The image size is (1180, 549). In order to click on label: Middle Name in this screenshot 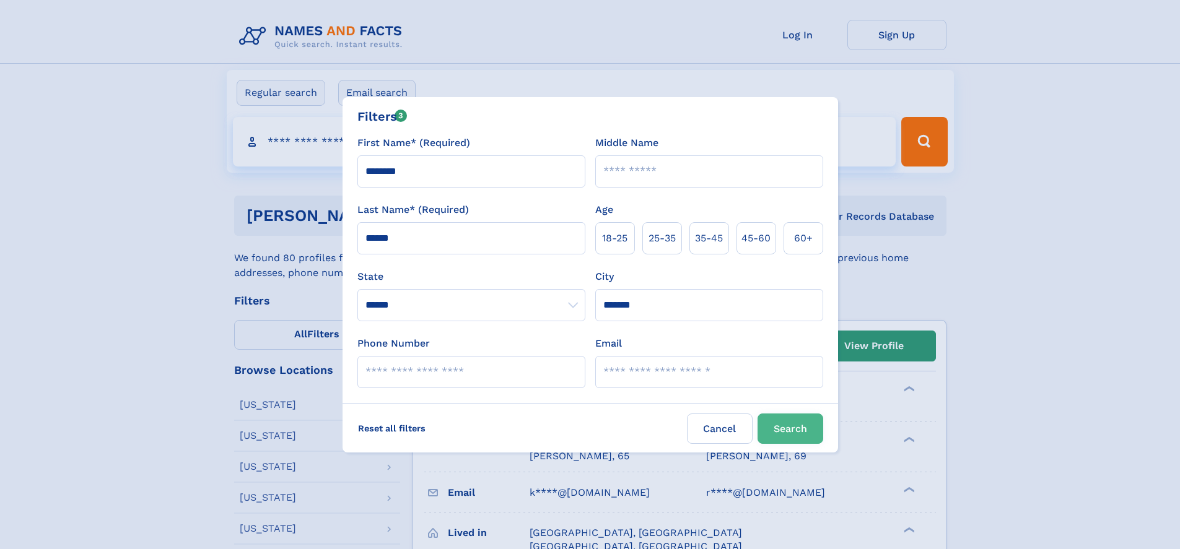, I will do `click(627, 143)`.